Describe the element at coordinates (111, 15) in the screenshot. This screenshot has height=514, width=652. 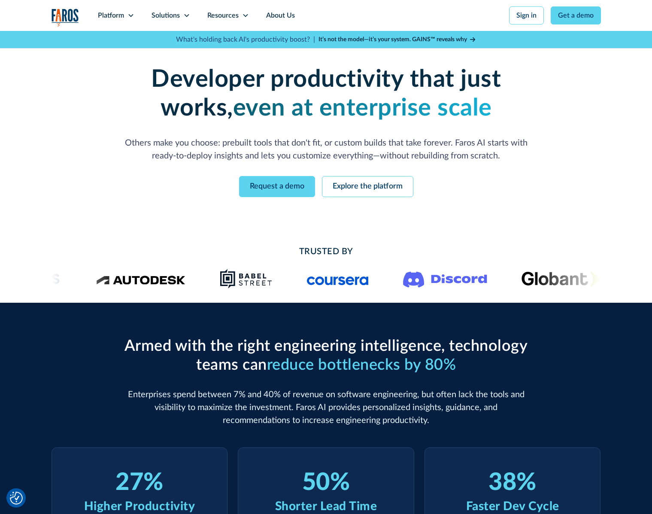
I see `div: Platform` at that location.